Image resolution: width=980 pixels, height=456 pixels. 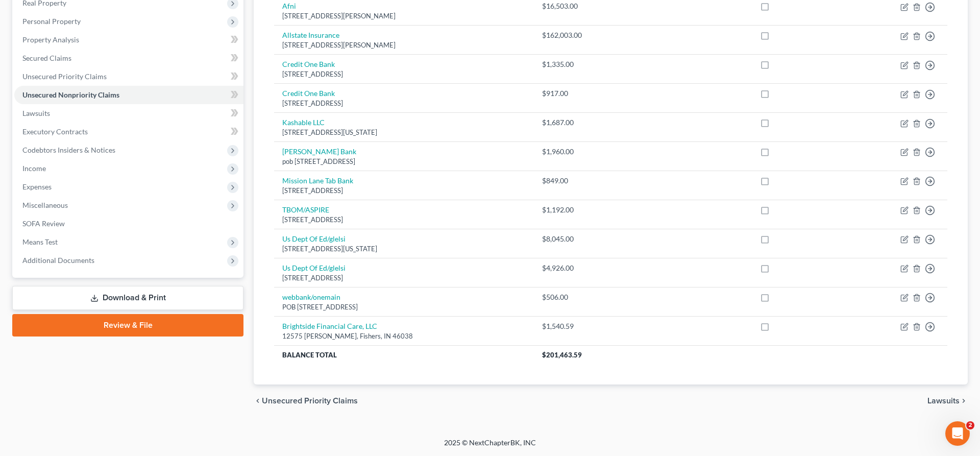 I want to click on a: webbank/onemain, so click(x=311, y=297).